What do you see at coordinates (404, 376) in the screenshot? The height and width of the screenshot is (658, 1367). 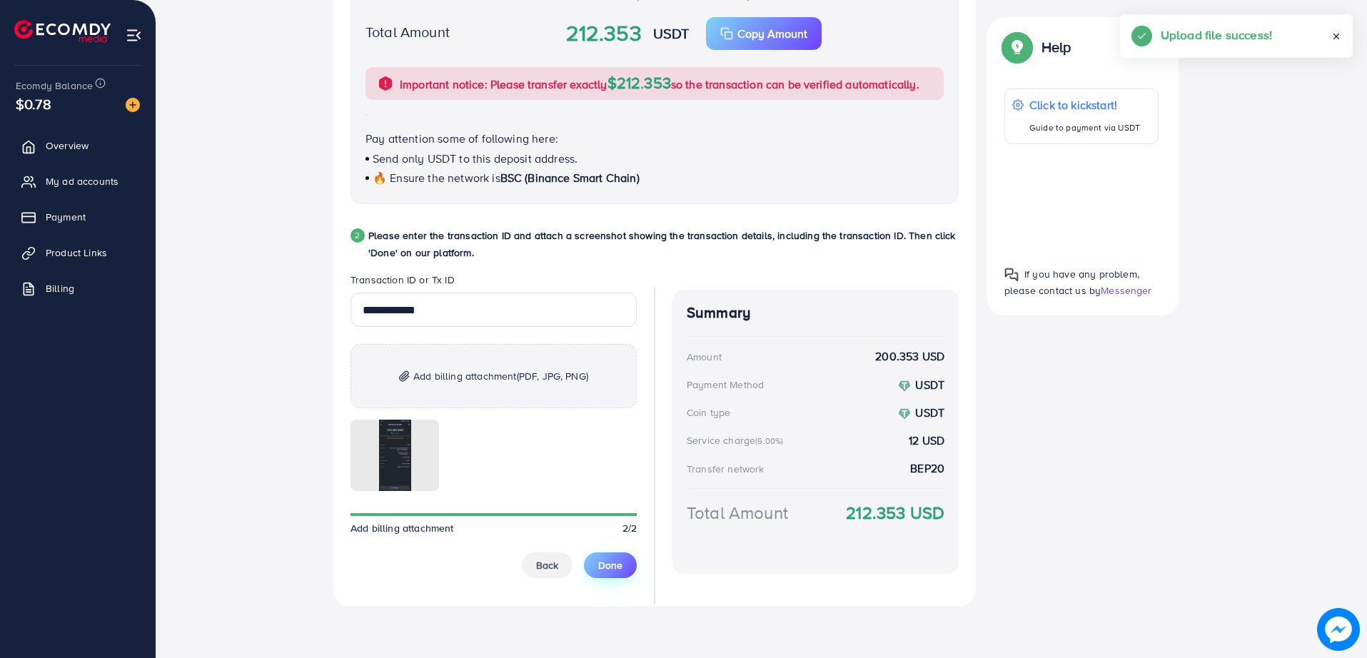 I see `img: img` at bounding box center [404, 376].